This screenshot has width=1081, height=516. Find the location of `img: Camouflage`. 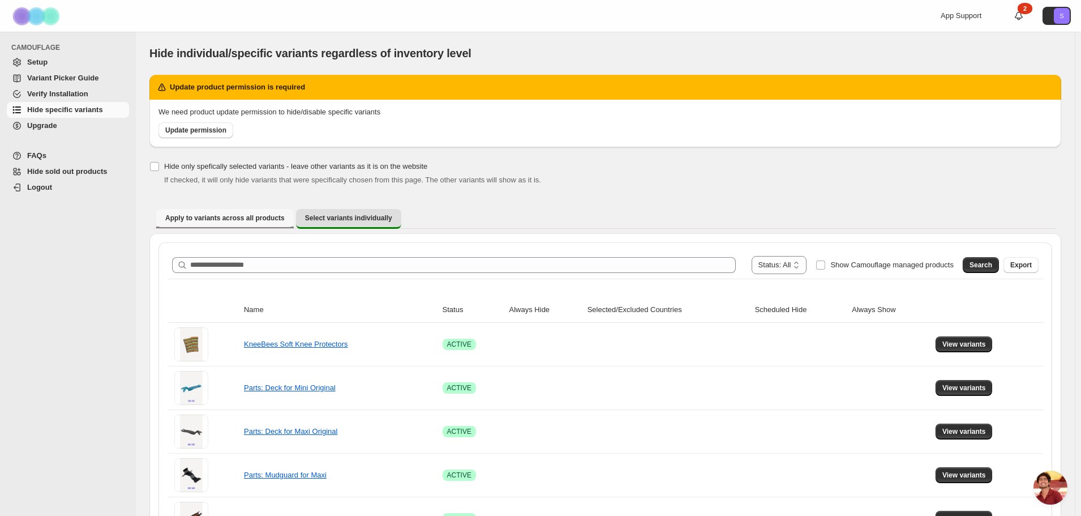

img: Camouflage is located at coordinates (37, 16).